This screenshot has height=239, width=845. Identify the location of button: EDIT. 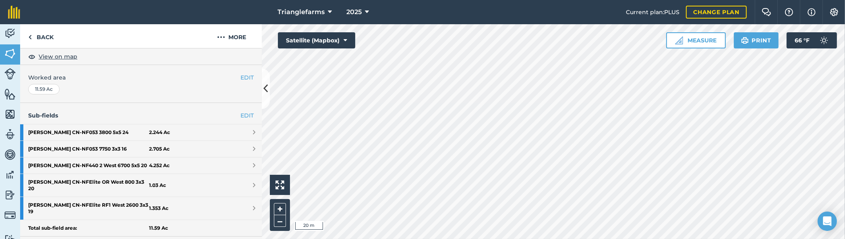
(247, 77).